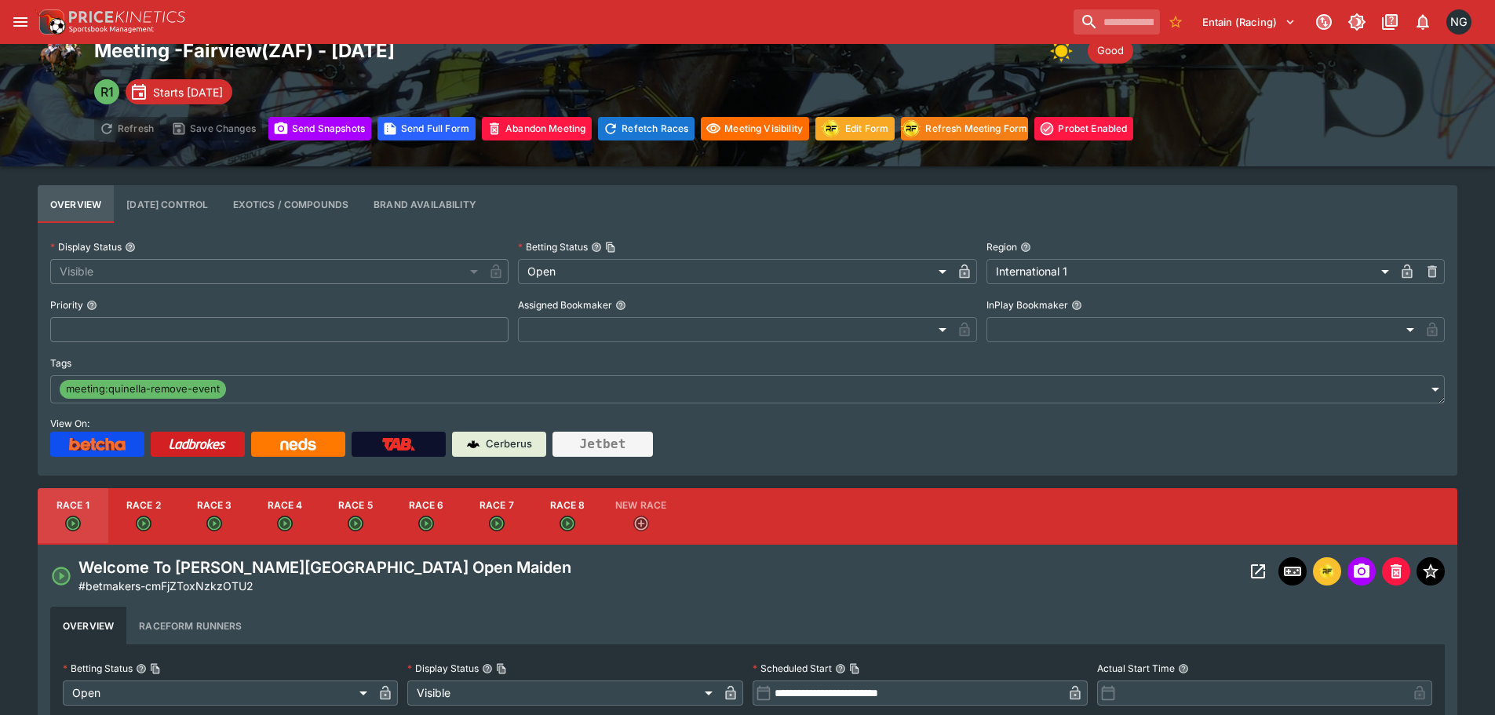 The height and width of the screenshot is (715, 1495). Describe the element at coordinates (130, 247) in the screenshot. I see `button: Display Status` at that location.